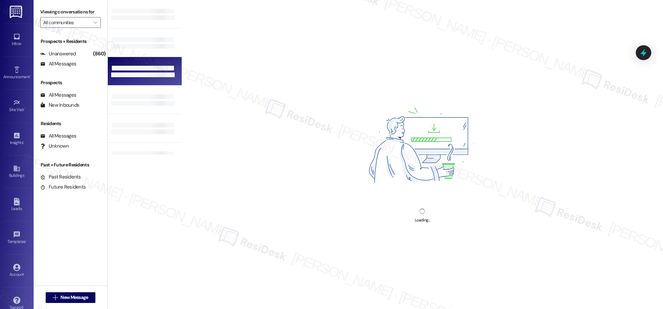  What do you see at coordinates (58, 54) in the screenshot?
I see `div: Unanswered` at bounding box center [58, 54].